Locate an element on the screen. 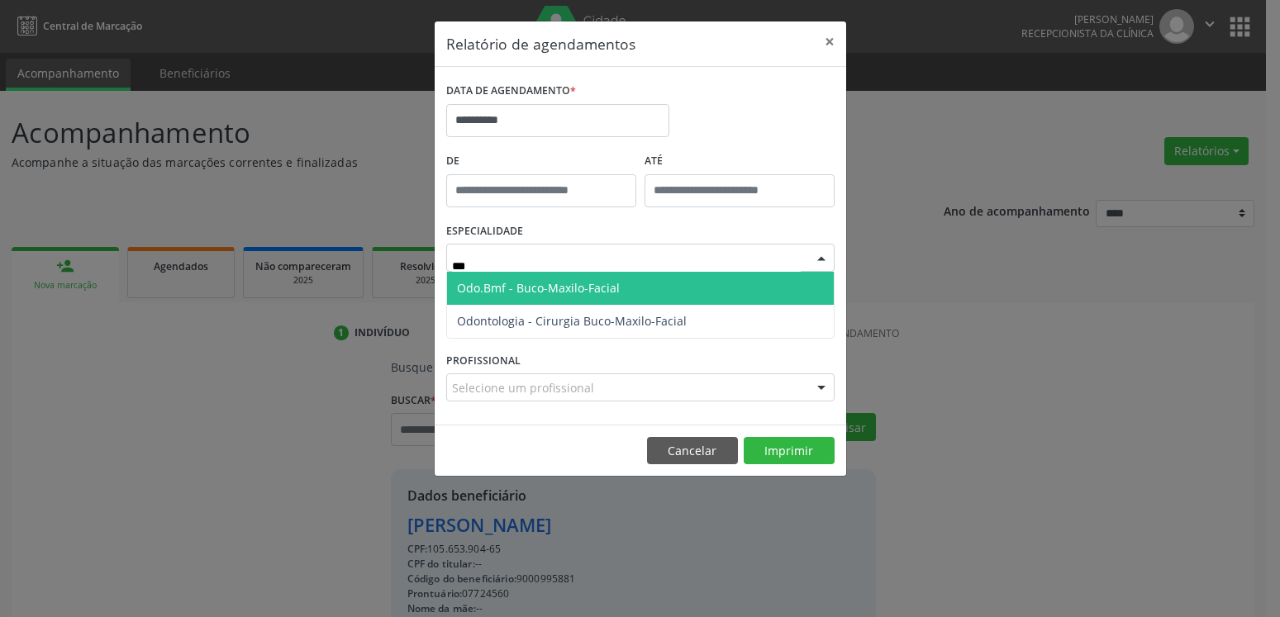 The image size is (1280, 617). button: Imprimir is located at coordinates (789, 451).